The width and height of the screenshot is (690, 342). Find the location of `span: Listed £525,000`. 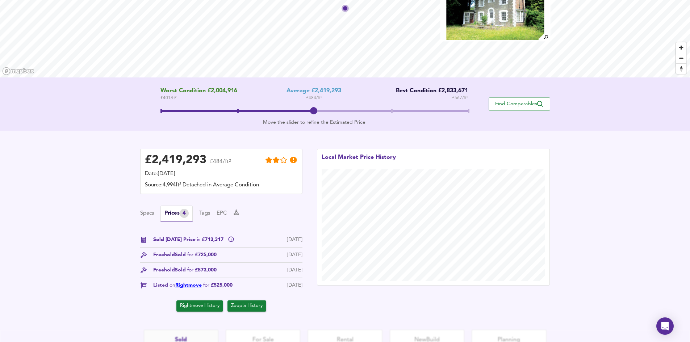

span: Listed £525,000 is located at coordinates (193, 285).